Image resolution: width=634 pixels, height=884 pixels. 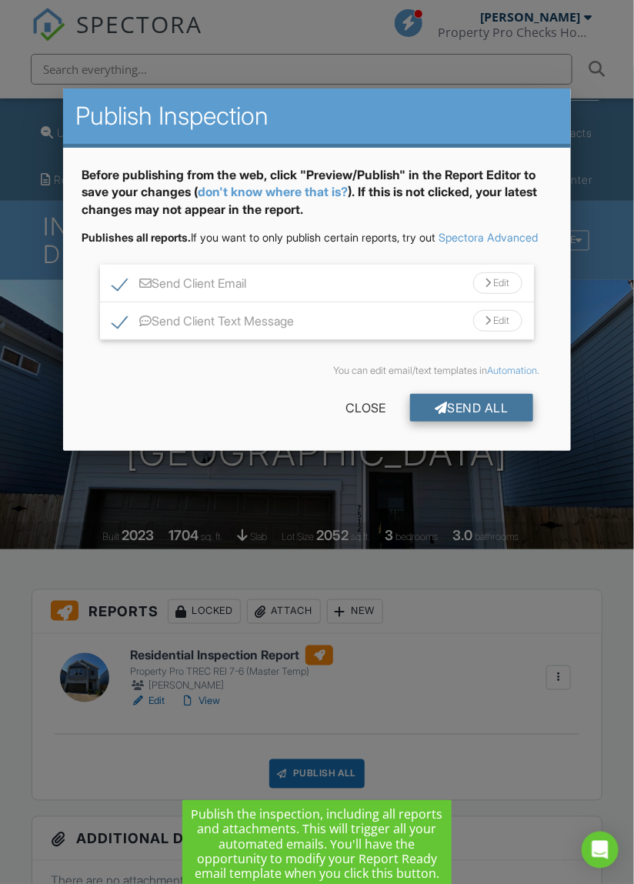 I want to click on a: Automation, so click(x=512, y=370).